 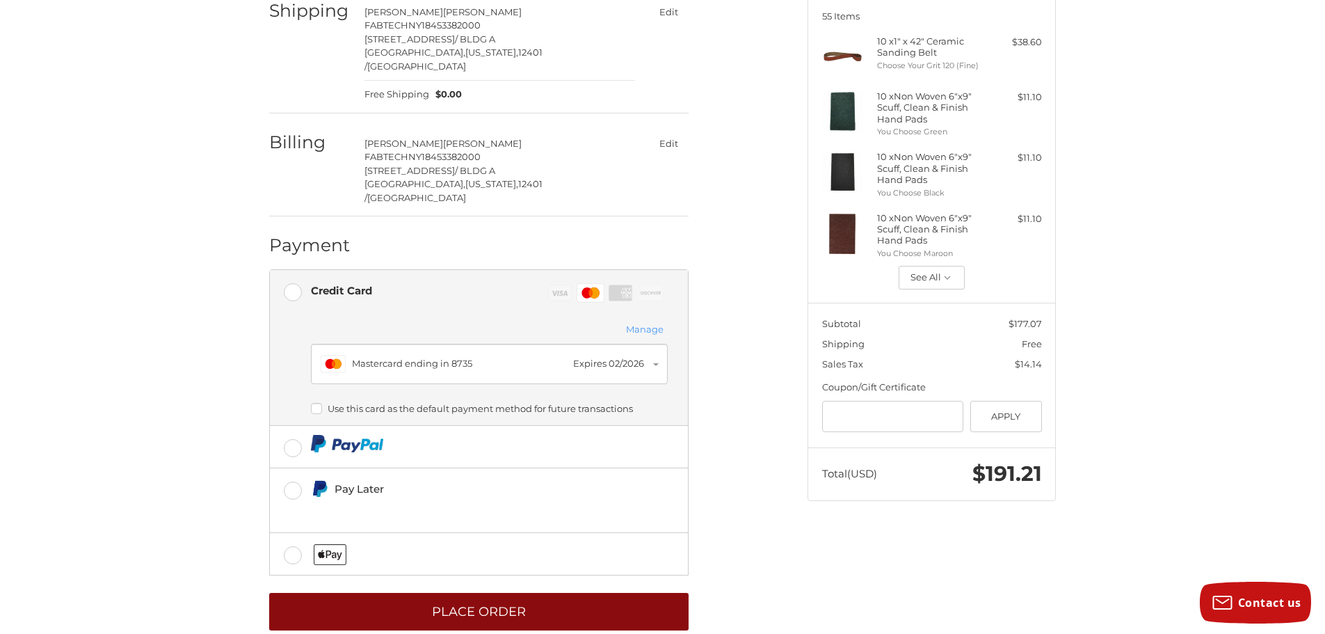 What do you see at coordinates (932, 388) in the screenshot?
I see `div: Coupon/Gift Certificate` at bounding box center [932, 388].